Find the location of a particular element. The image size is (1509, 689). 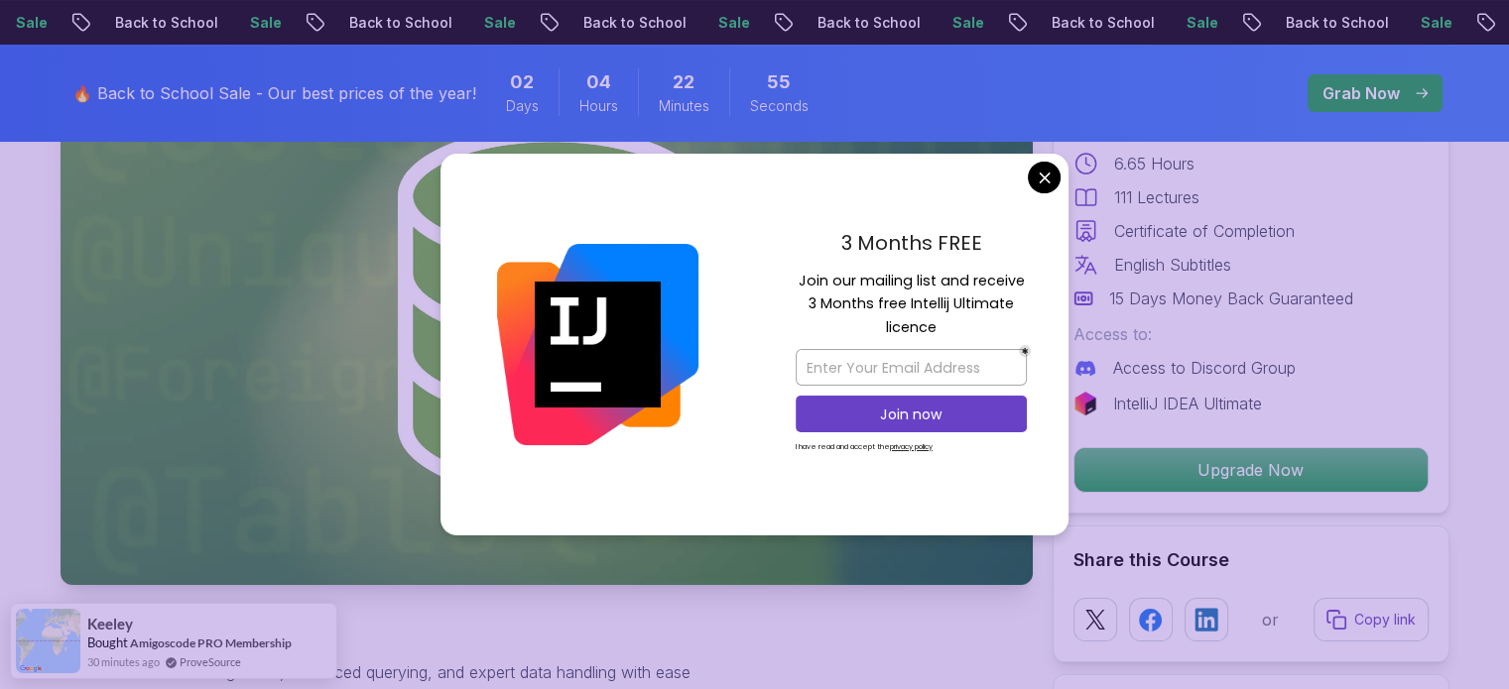

span: Days is located at coordinates (522, 106).